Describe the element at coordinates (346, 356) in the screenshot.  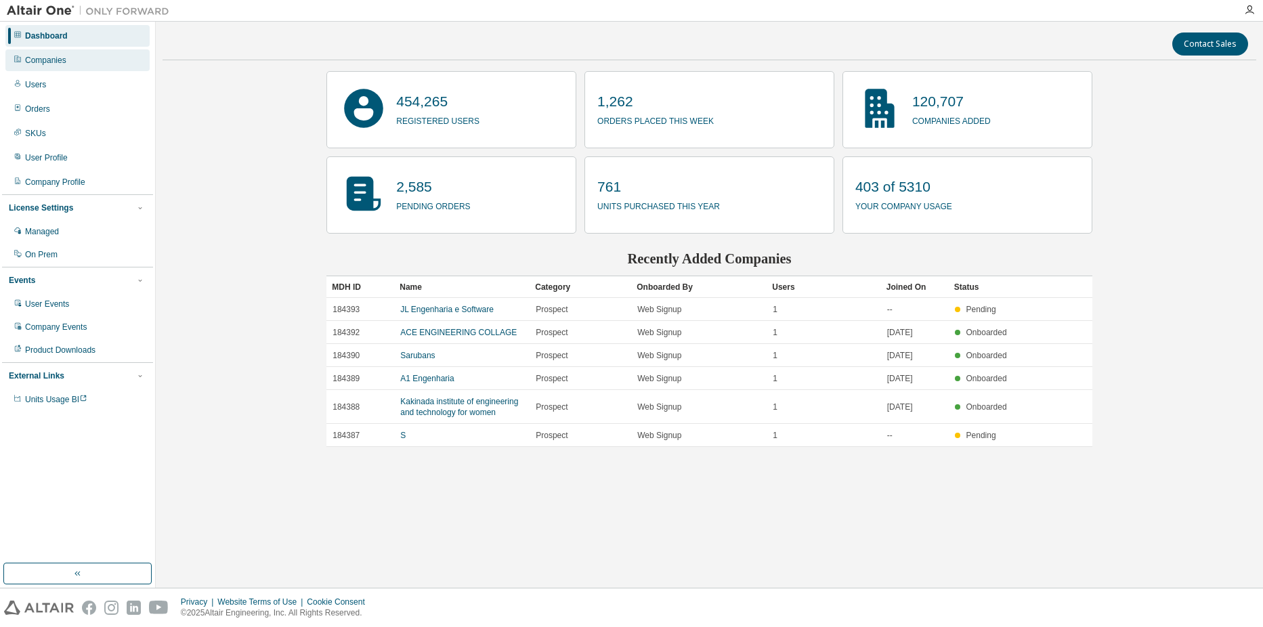
I see `span: 184390` at that location.